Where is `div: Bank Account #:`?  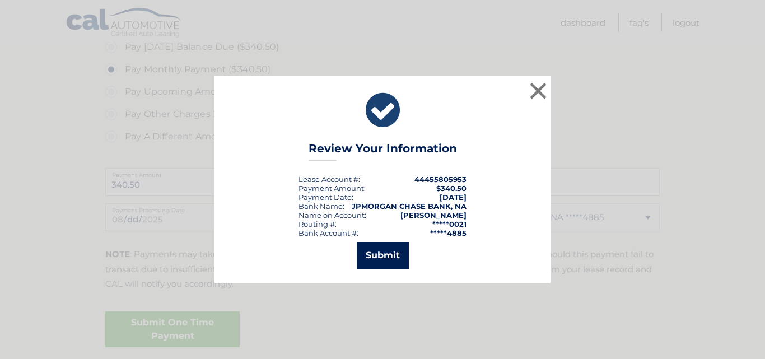
div: Bank Account #: is located at coordinates (328, 233).